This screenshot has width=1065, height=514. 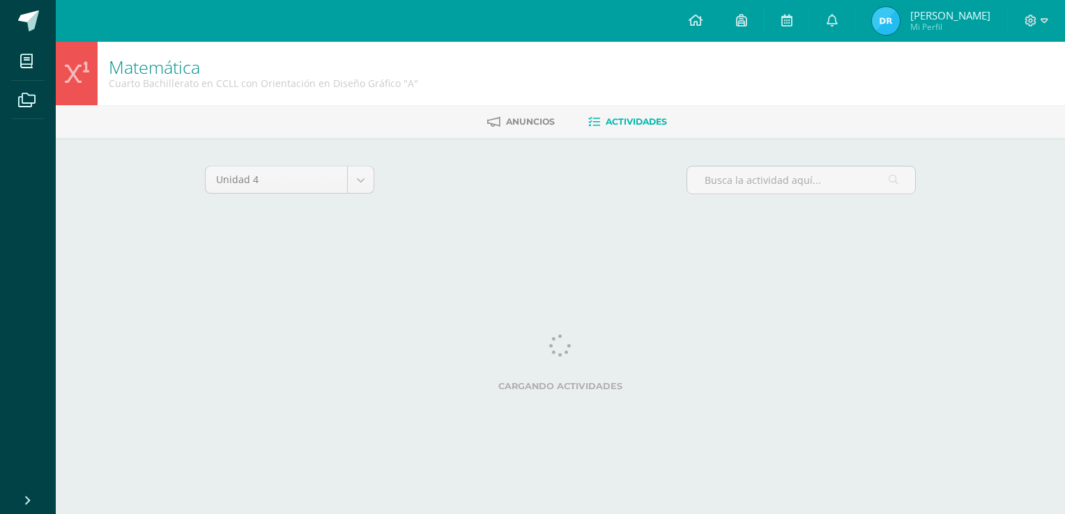 What do you see at coordinates (560, 386) in the screenshot?
I see `label: Cargando actividades` at bounding box center [560, 386].